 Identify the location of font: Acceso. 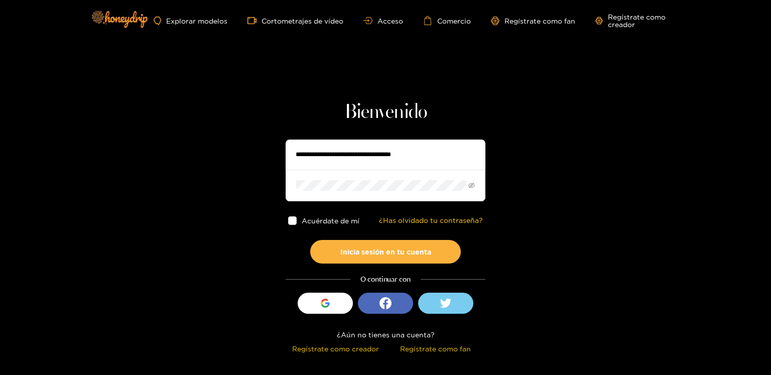
(390, 21).